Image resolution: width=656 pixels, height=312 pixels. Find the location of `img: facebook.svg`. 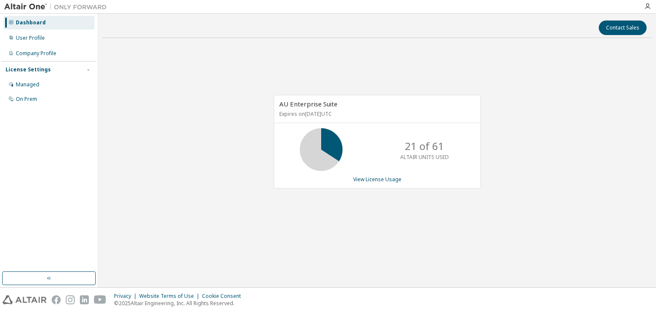

img: facebook.svg is located at coordinates (56, 299).